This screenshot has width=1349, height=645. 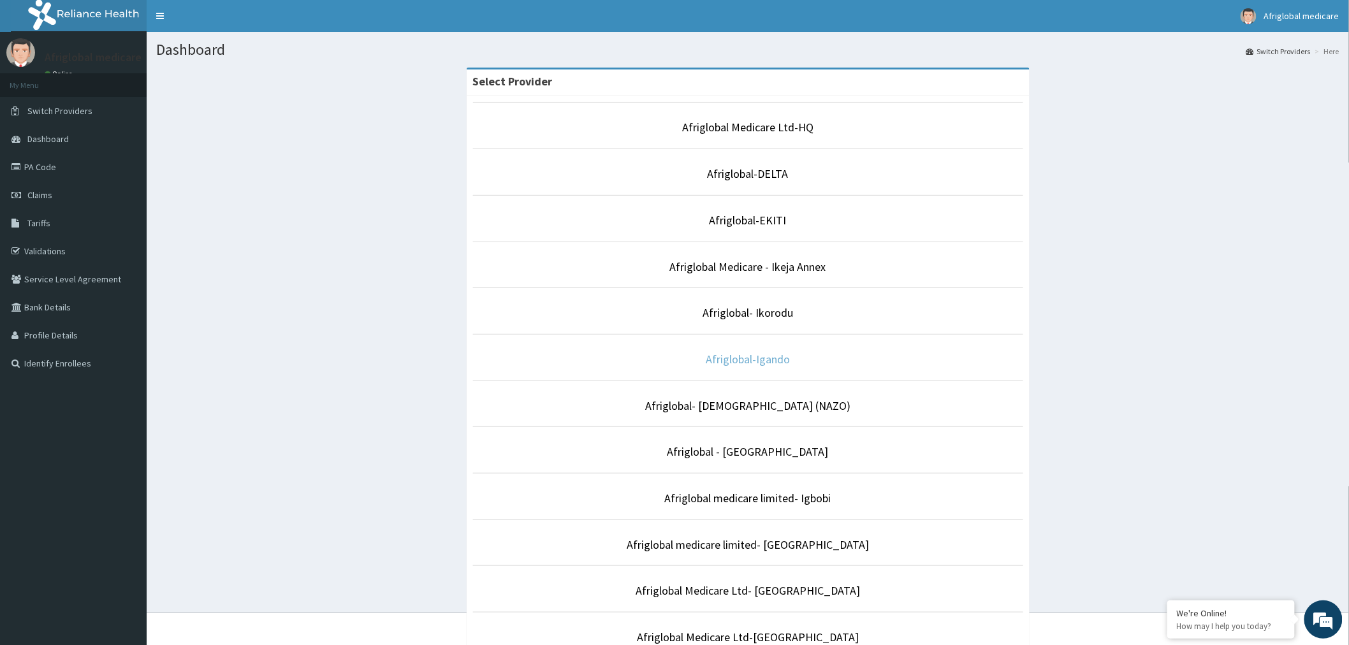 What do you see at coordinates (60, 111) in the screenshot?
I see `span: Switch Providers` at bounding box center [60, 111].